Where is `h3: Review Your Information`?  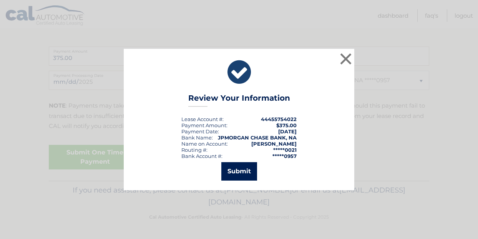
h3: Review Your Information is located at coordinates (239, 100).